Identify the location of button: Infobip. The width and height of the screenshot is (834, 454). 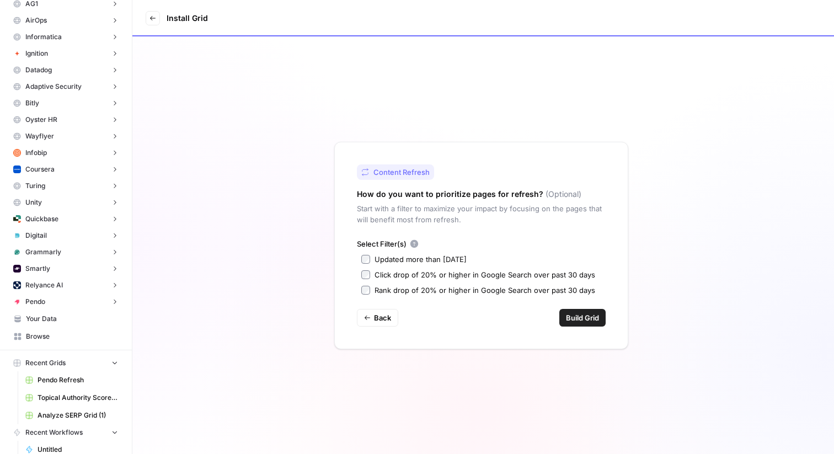
(66, 153).